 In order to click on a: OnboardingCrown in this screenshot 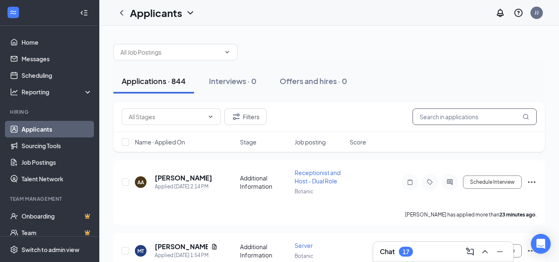, I will do `click(57, 216)`.